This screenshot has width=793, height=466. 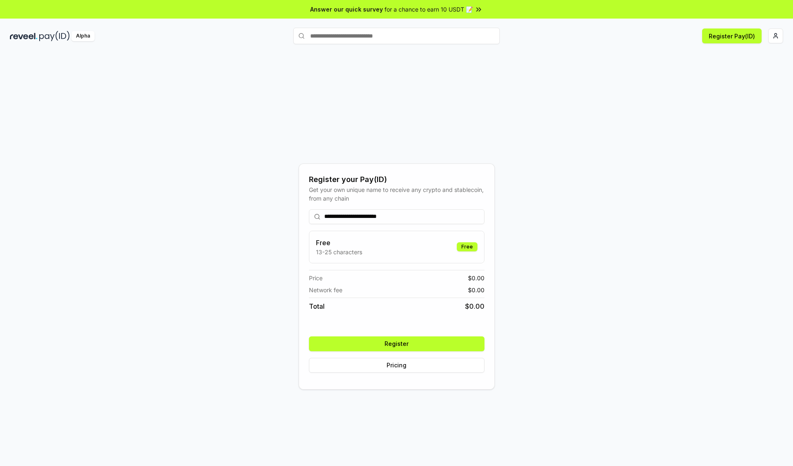 I want to click on span: Answer our quick survey, so click(x=347, y=9).